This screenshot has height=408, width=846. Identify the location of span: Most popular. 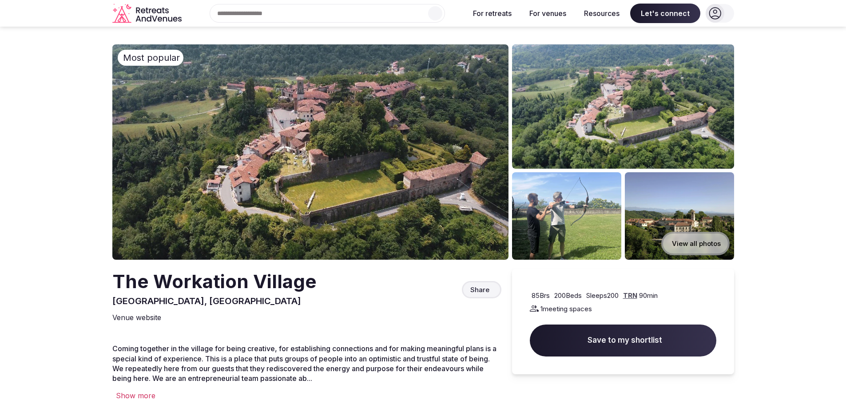
(151, 58).